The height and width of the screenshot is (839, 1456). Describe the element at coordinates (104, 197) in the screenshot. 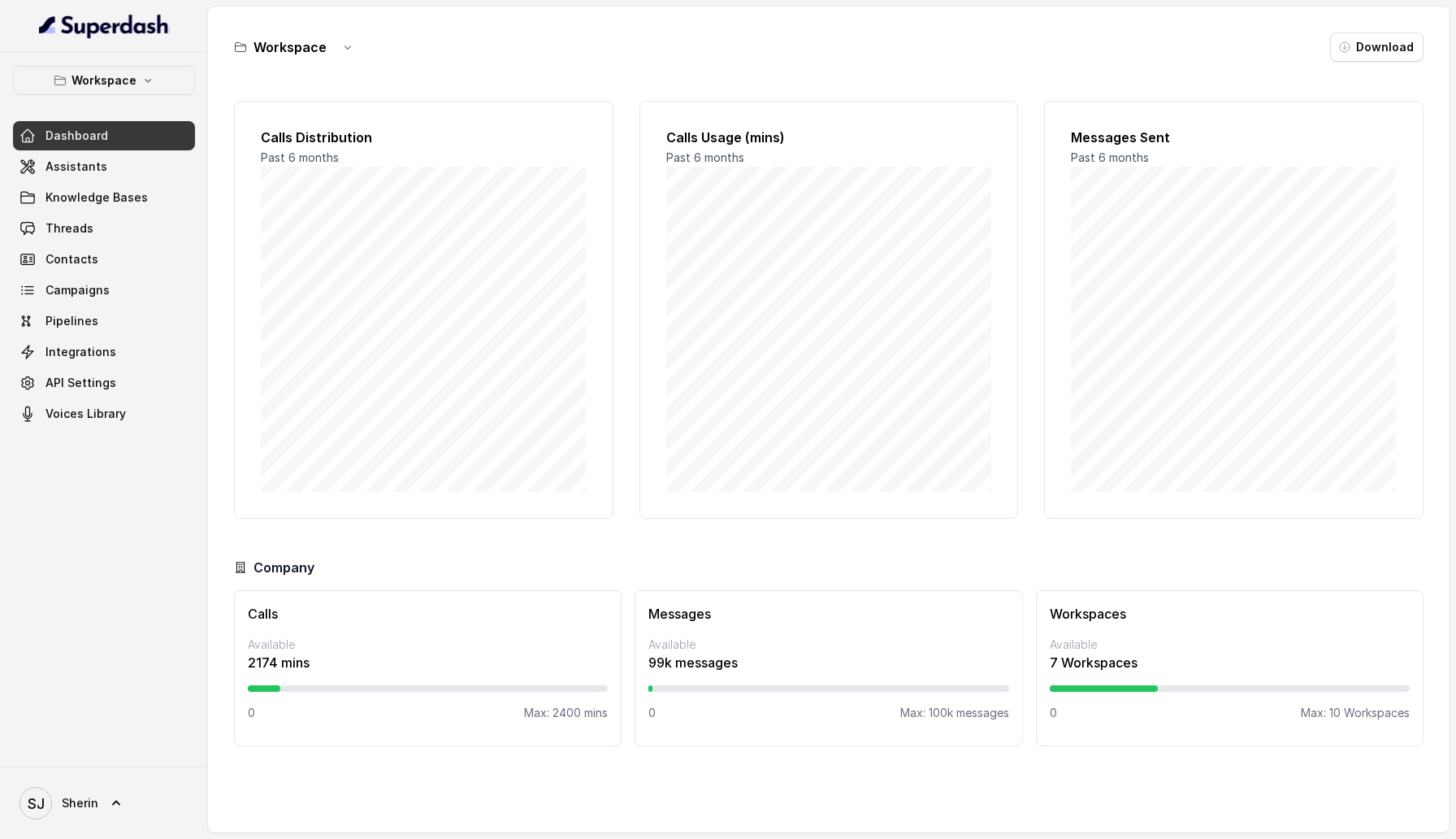

I see `a: Knowledge Bases` at that location.